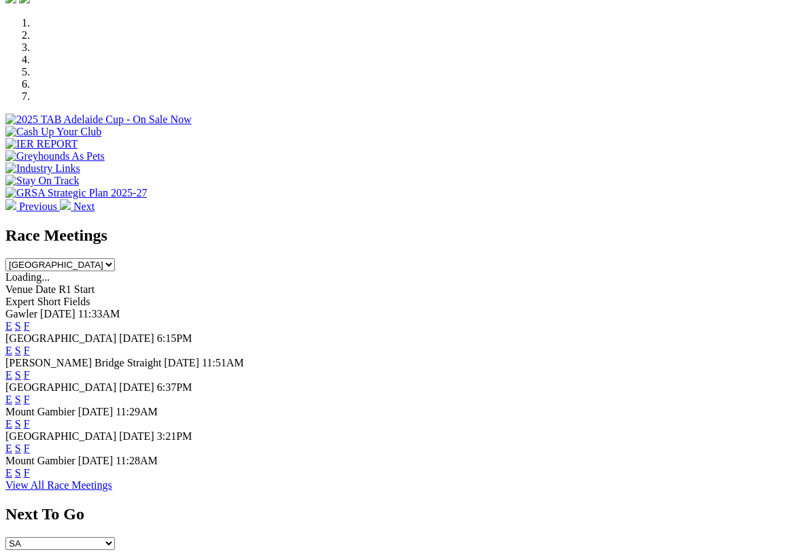 This screenshot has height=552, width=810. I want to click on span: Short, so click(49, 301).